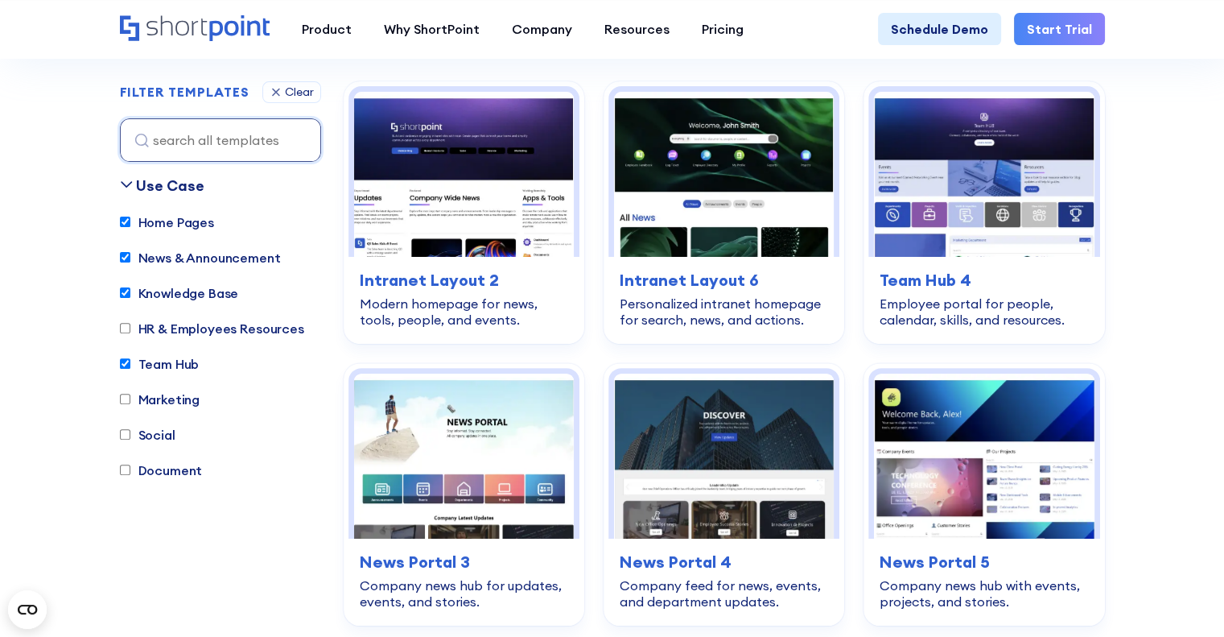 This screenshot has height=637, width=1224. What do you see at coordinates (723, 311) in the screenshot?
I see `div: Personalized intranet homepage for search, news, and actions.` at bounding box center [723, 311].